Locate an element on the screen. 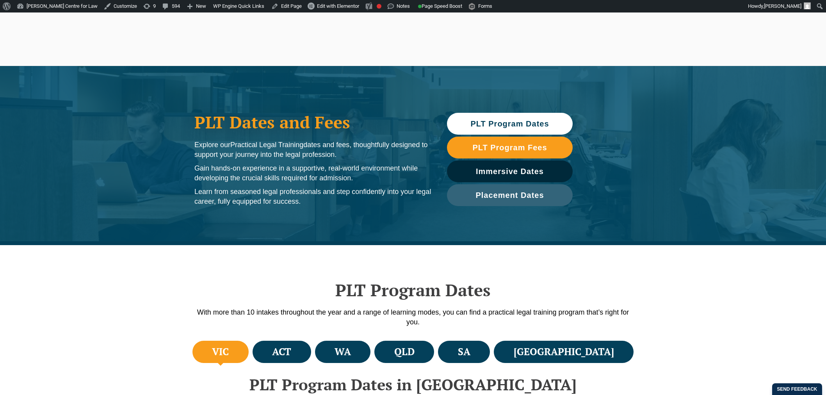  h2: PLT Program Dates is located at coordinates (413, 290).